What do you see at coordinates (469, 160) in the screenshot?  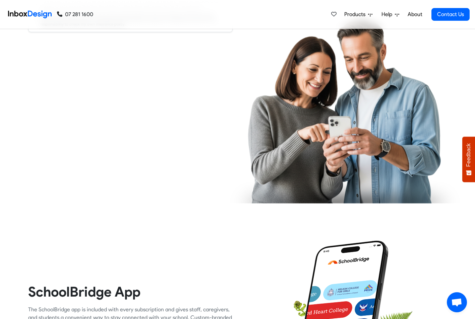 I see `button: Feedback - Show survey` at bounding box center [469, 160].